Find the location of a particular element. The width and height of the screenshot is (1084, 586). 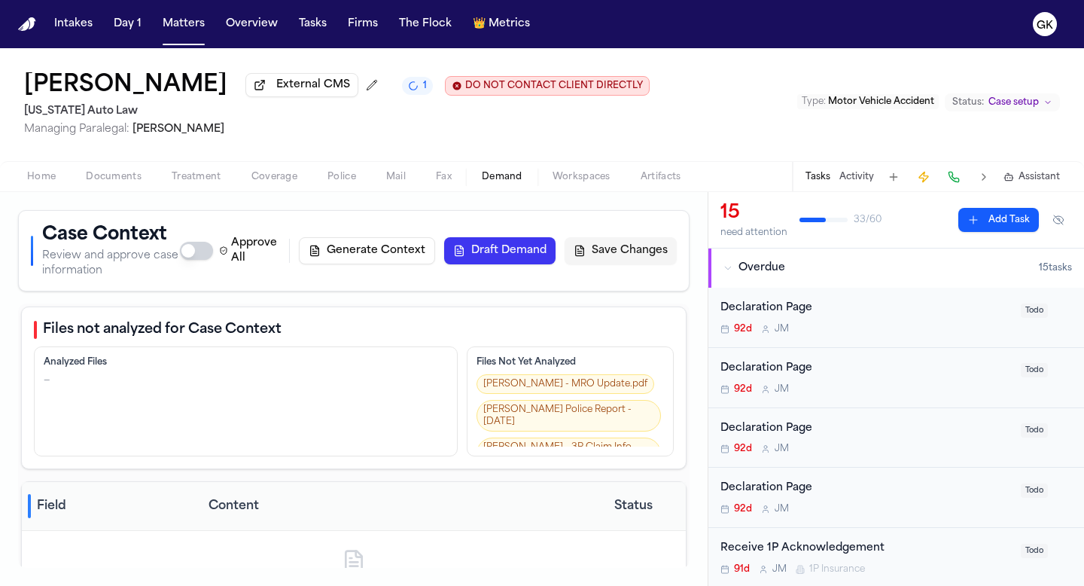

span: Type : is located at coordinates (814, 102).